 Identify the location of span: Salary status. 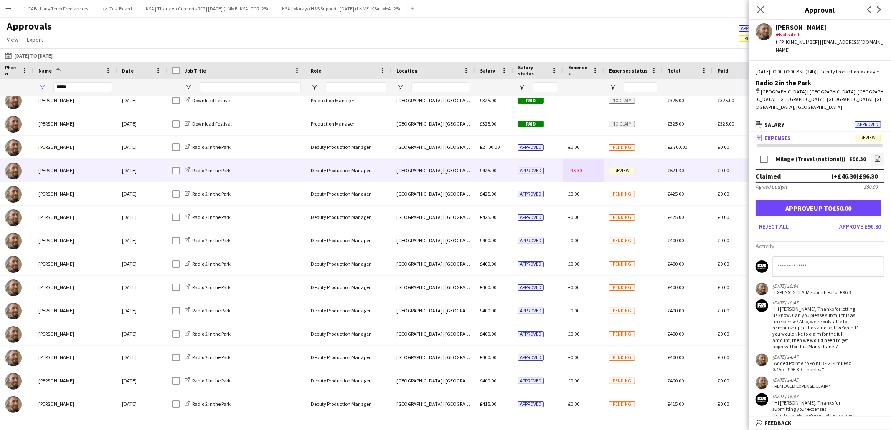
(533, 71).